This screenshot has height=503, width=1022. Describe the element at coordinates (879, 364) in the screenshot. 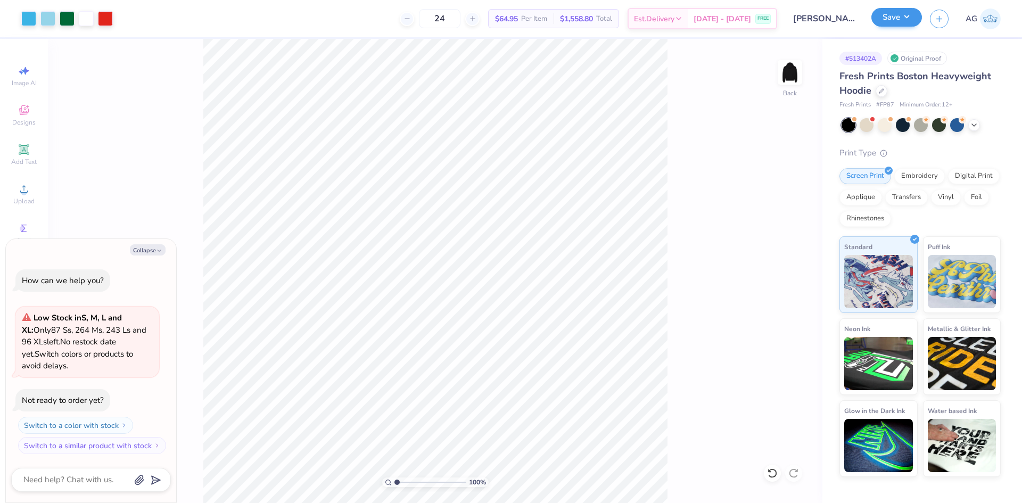

I see `img: Neon Ink` at that location.